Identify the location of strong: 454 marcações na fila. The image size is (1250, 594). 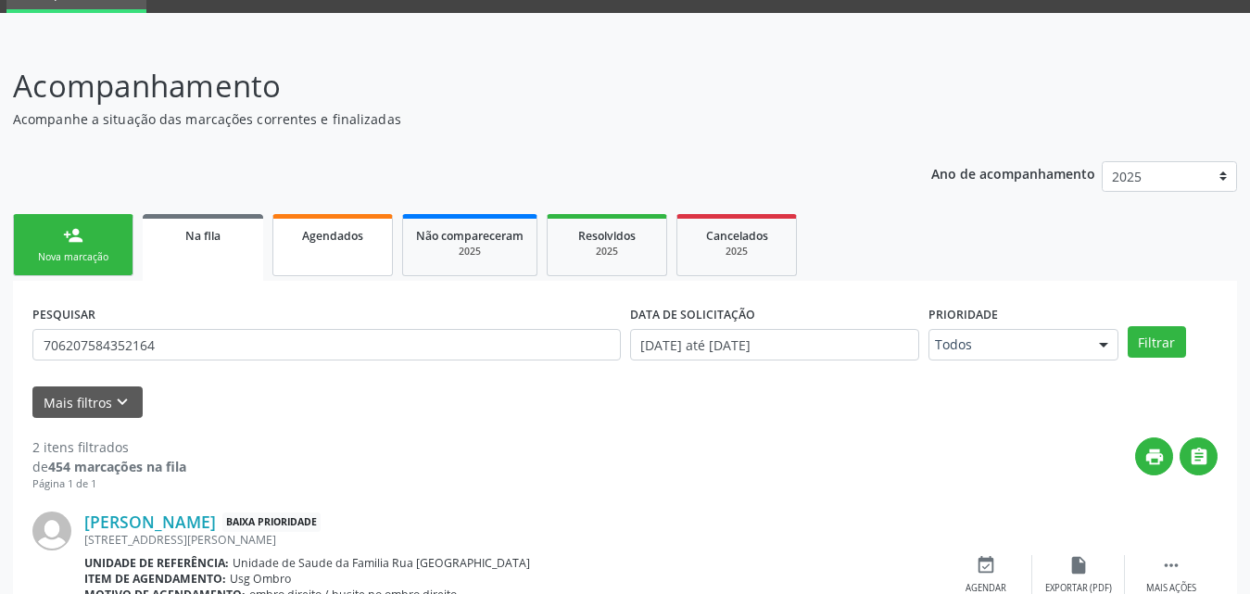
(117, 466).